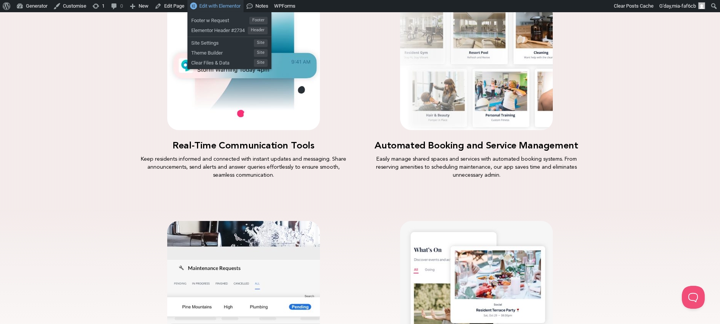  Describe the element at coordinates (220, 19) in the screenshot. I see `span: Footer w Request` at that location.